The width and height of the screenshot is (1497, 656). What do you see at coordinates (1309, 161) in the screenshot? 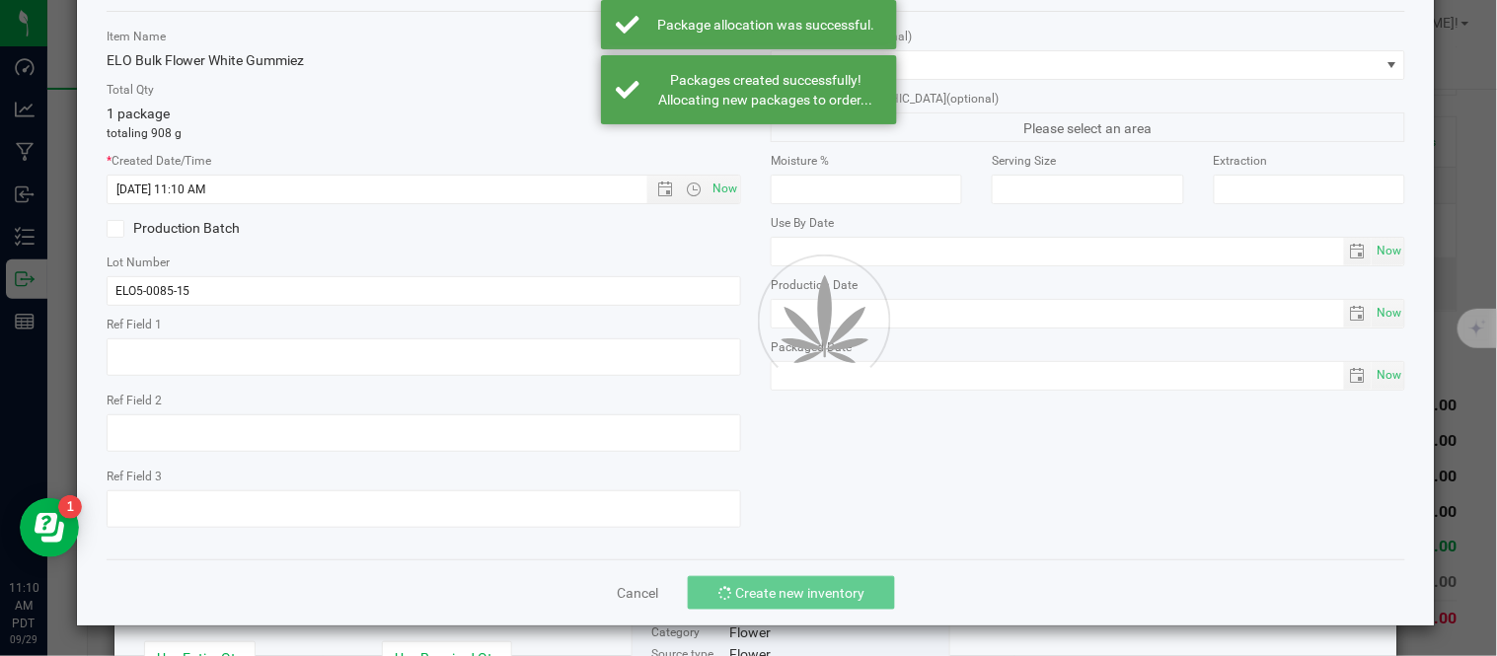
I see `label: Extraction` at bounding box center [1309, 161].